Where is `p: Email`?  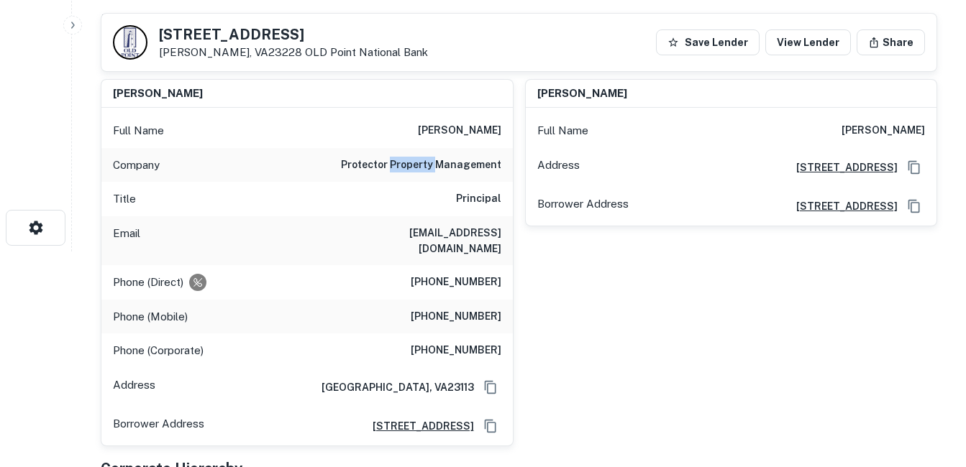
p: Email is located at coordinates (127, 241).